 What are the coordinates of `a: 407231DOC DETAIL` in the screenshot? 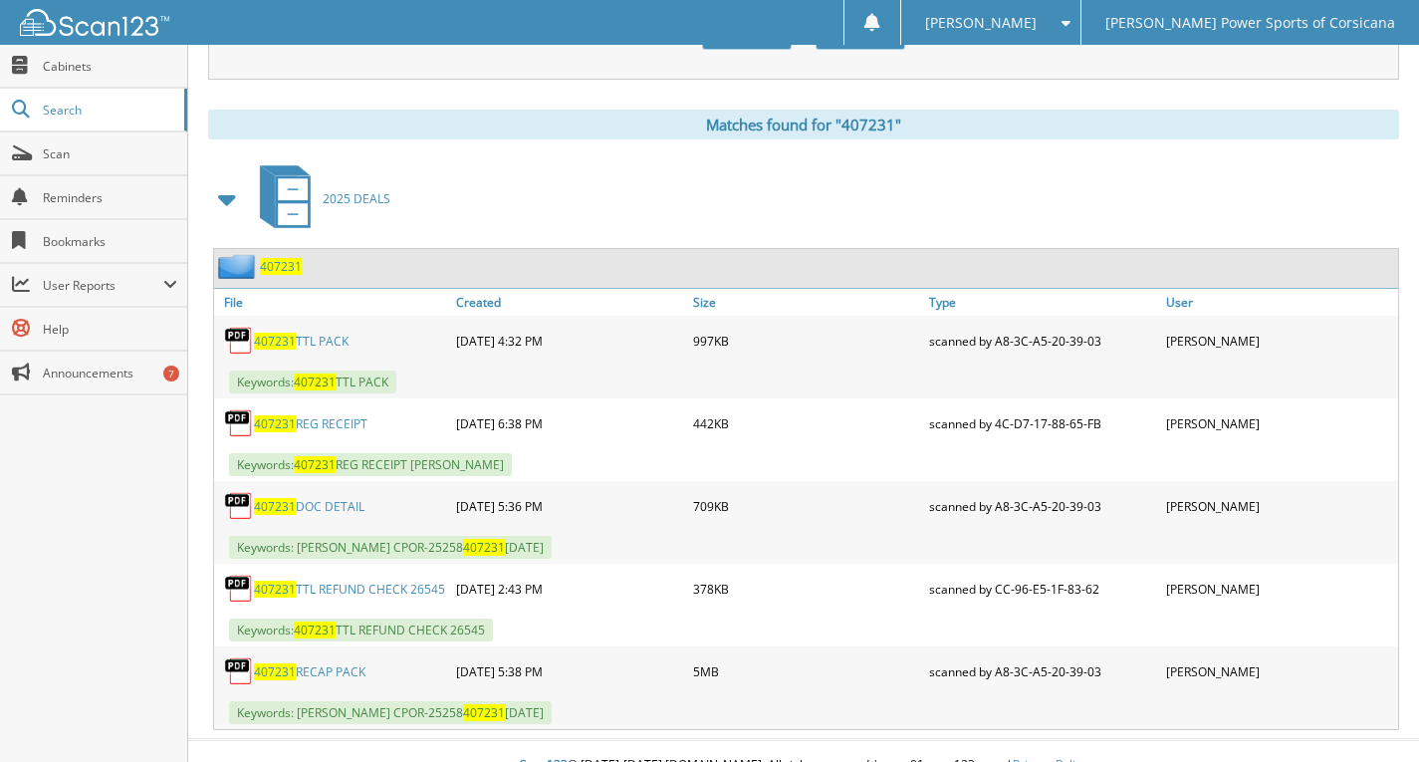 It's located at (309, 506).